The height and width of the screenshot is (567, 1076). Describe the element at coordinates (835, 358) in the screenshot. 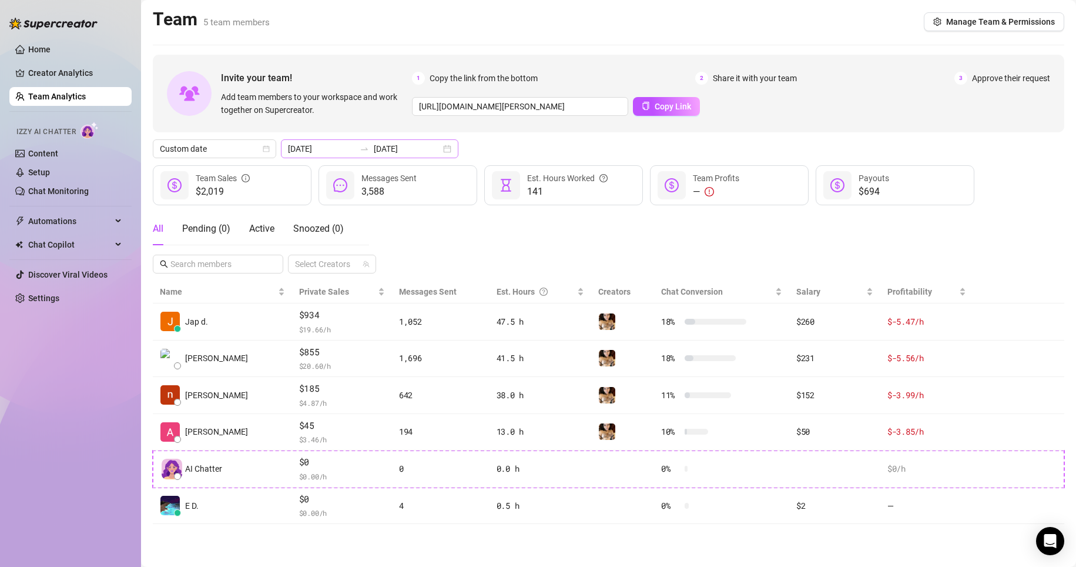

I see `div: $231` at that location.